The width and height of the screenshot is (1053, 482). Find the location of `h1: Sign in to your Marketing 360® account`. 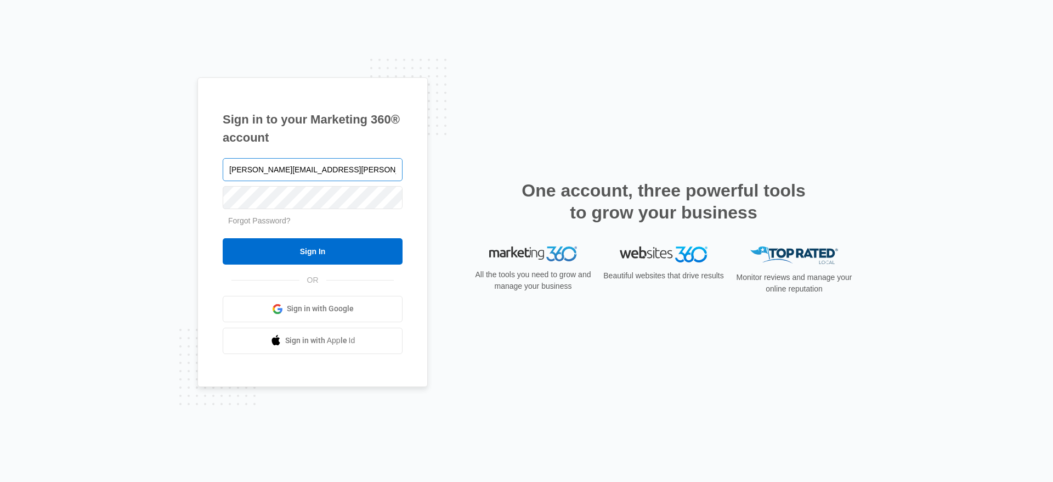

h1: Sign in to your Marketing 360® account is located at coordinates (313, 128).